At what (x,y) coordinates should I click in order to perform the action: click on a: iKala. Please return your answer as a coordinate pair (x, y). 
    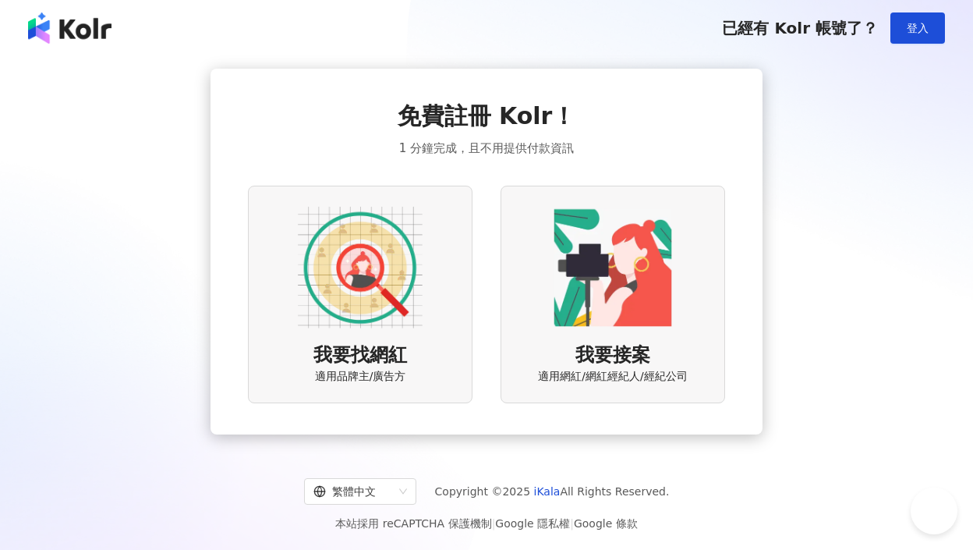
    Looking at the image, I should click on (548, 491).